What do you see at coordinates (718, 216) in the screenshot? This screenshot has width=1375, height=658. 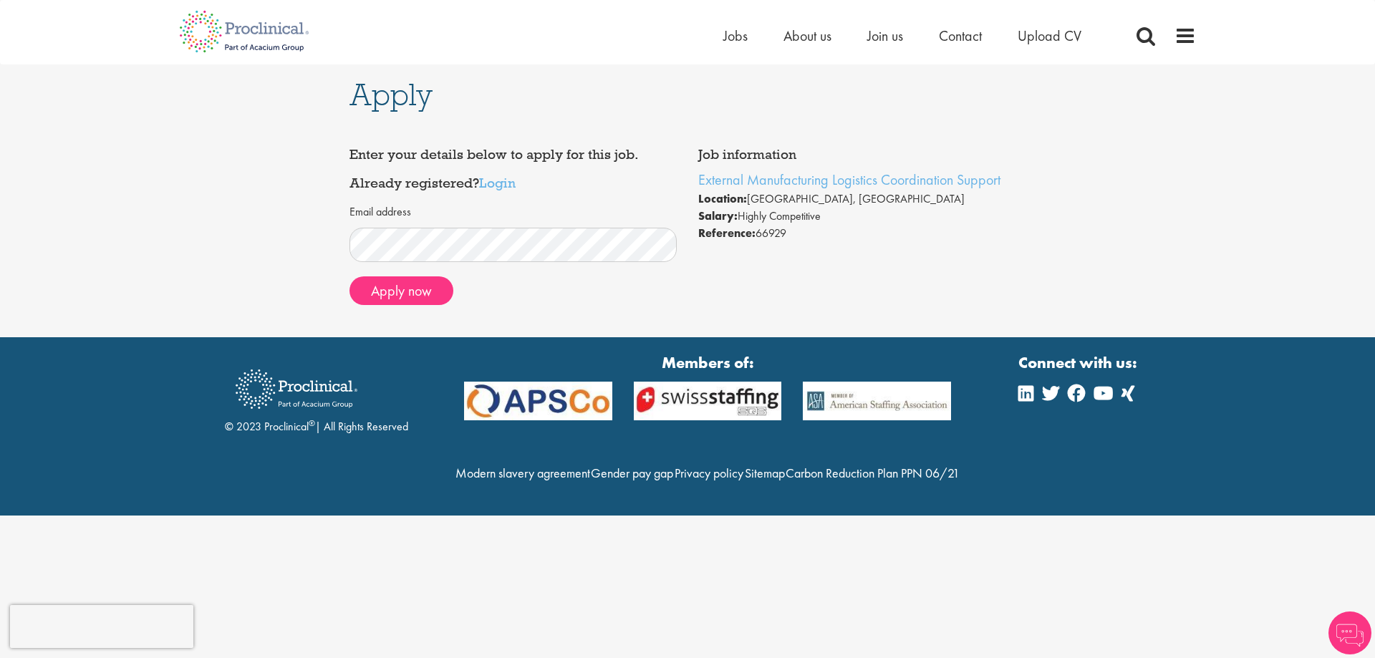 I see `strong: Salary:` at bounding box center [718, 216].